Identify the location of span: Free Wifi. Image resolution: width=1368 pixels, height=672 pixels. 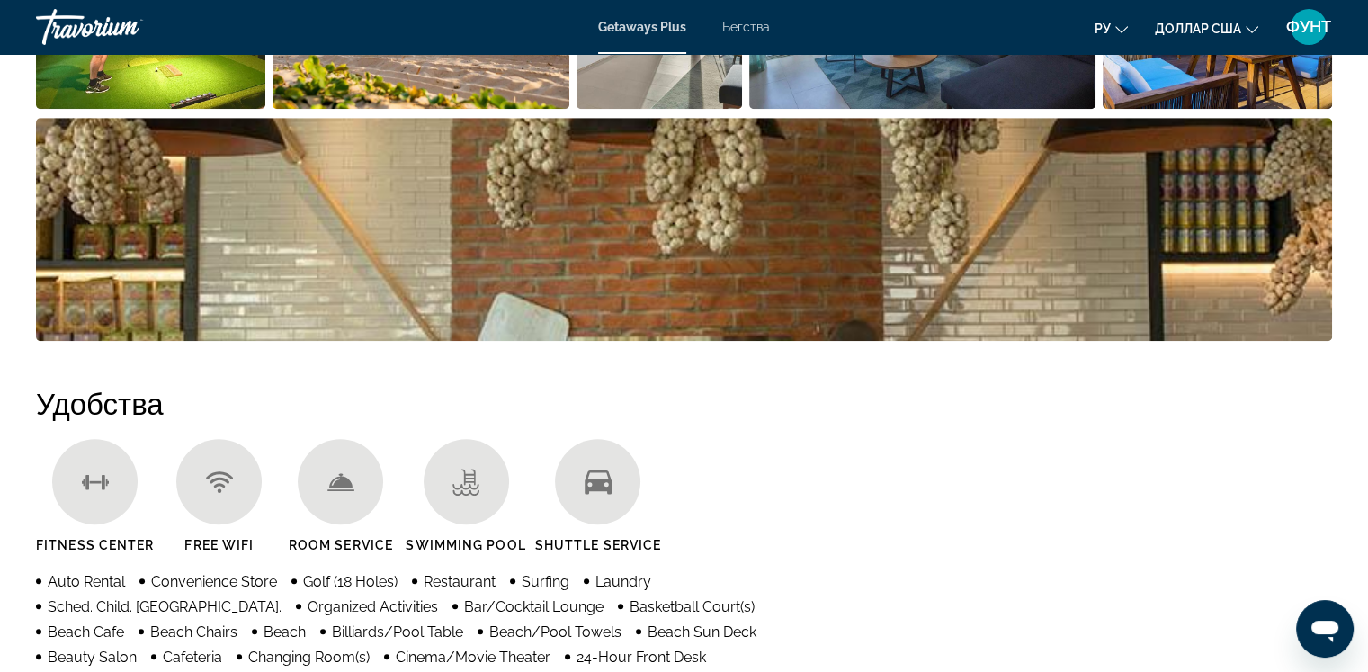
(219, 545).